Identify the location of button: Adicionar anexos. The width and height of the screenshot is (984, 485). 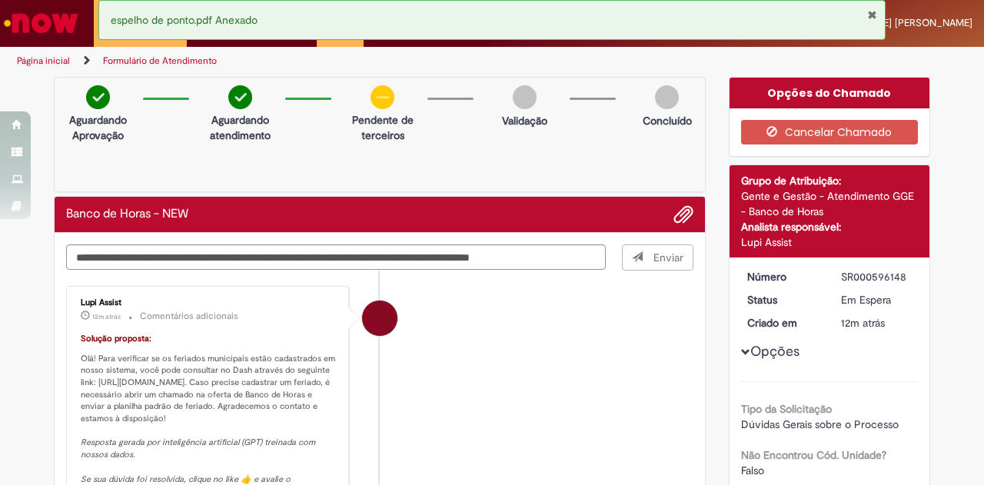
(683, 214).